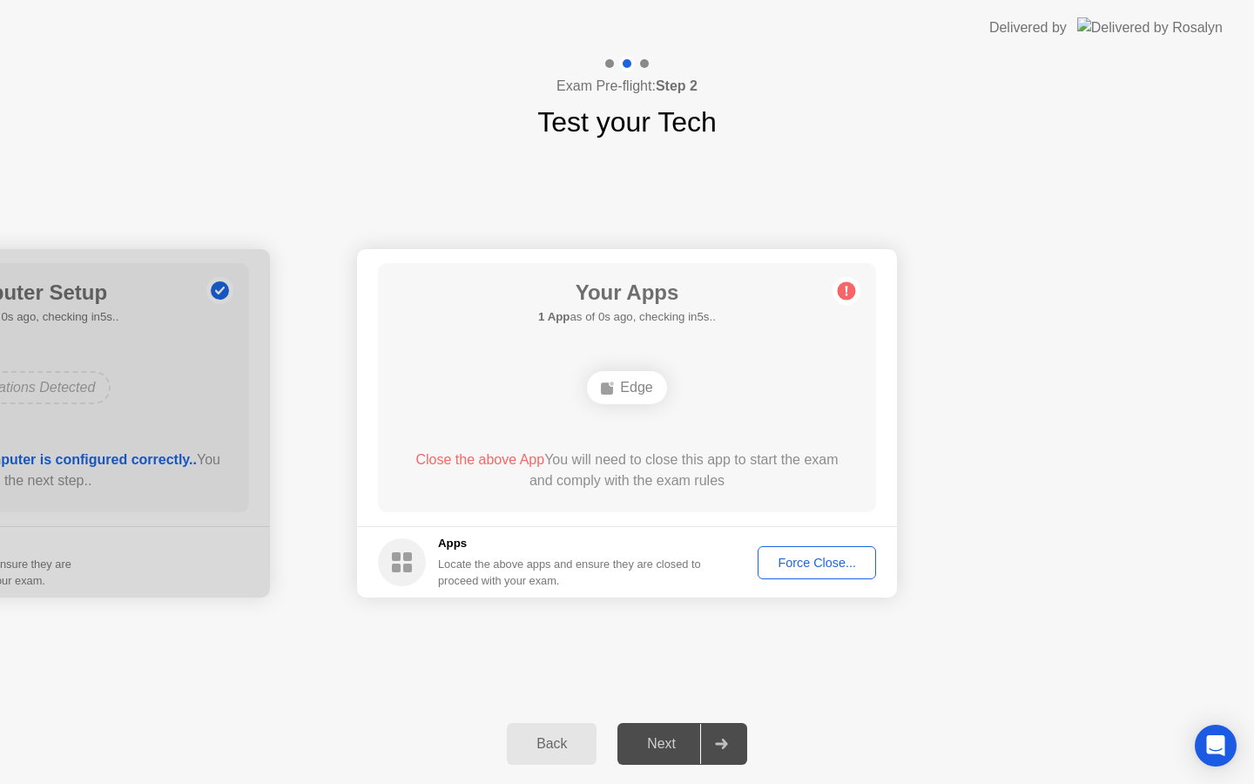  What do you see at coordinates (551, 744) in the screenshot?
I see `div: Back` at bounding box center [551, 744].